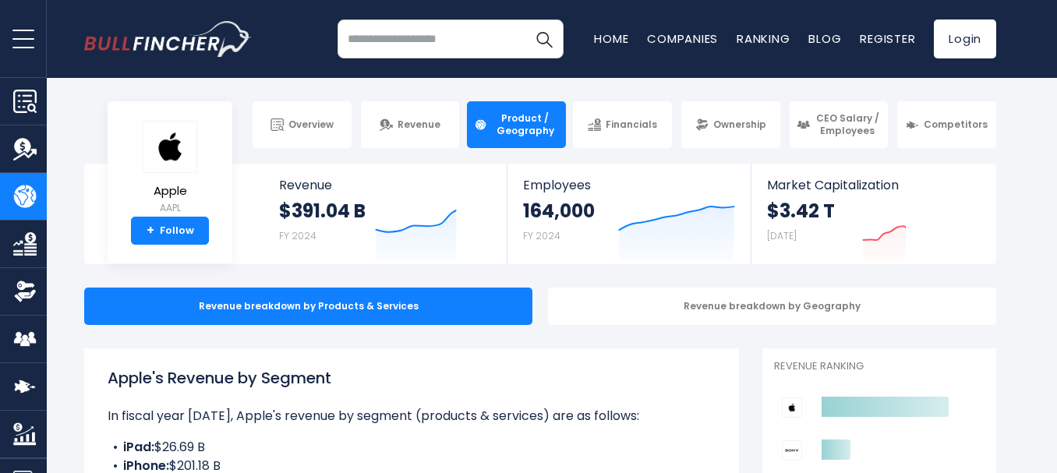 The height and width of the screenshot is (473, 1057). I want to click on a: Product / Geography, so click(516, 125).